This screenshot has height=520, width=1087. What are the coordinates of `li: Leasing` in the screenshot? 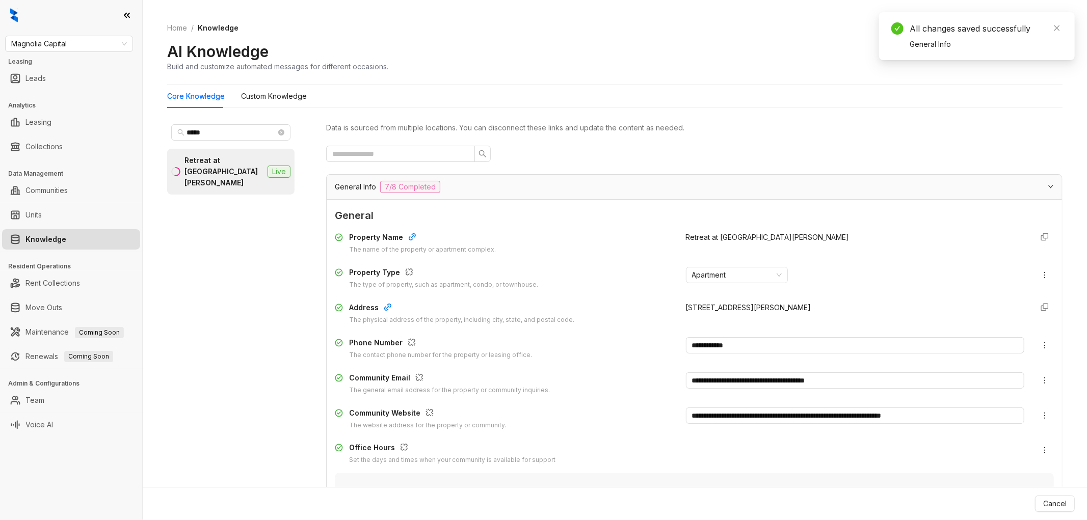 It's located at (71, 122).